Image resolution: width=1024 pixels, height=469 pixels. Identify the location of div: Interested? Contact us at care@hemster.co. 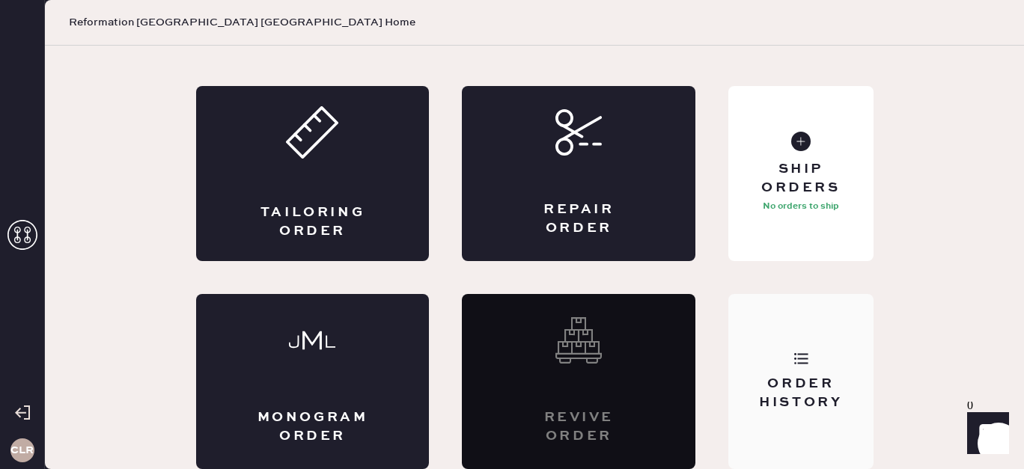
(579, 382).